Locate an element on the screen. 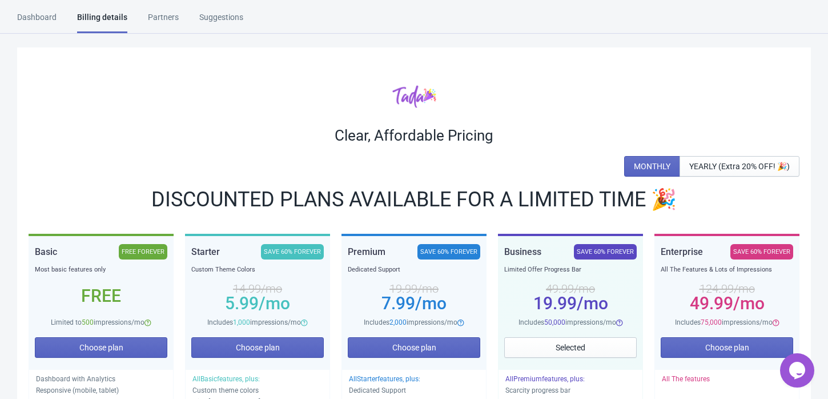 This screenshot has width=828, height=399. div: Enterprise is located at coordinates (682, 251).